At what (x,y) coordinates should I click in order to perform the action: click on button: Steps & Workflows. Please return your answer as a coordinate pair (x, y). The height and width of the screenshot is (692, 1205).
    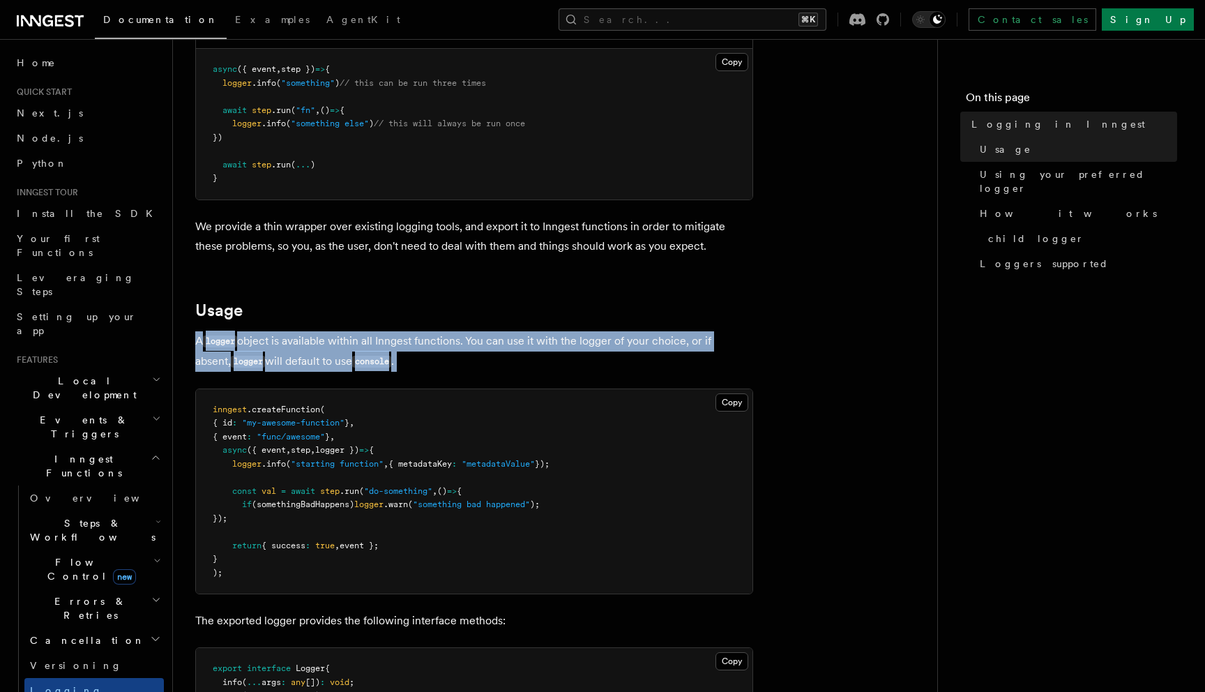
    Looking at the image, I should click on (94, 530).